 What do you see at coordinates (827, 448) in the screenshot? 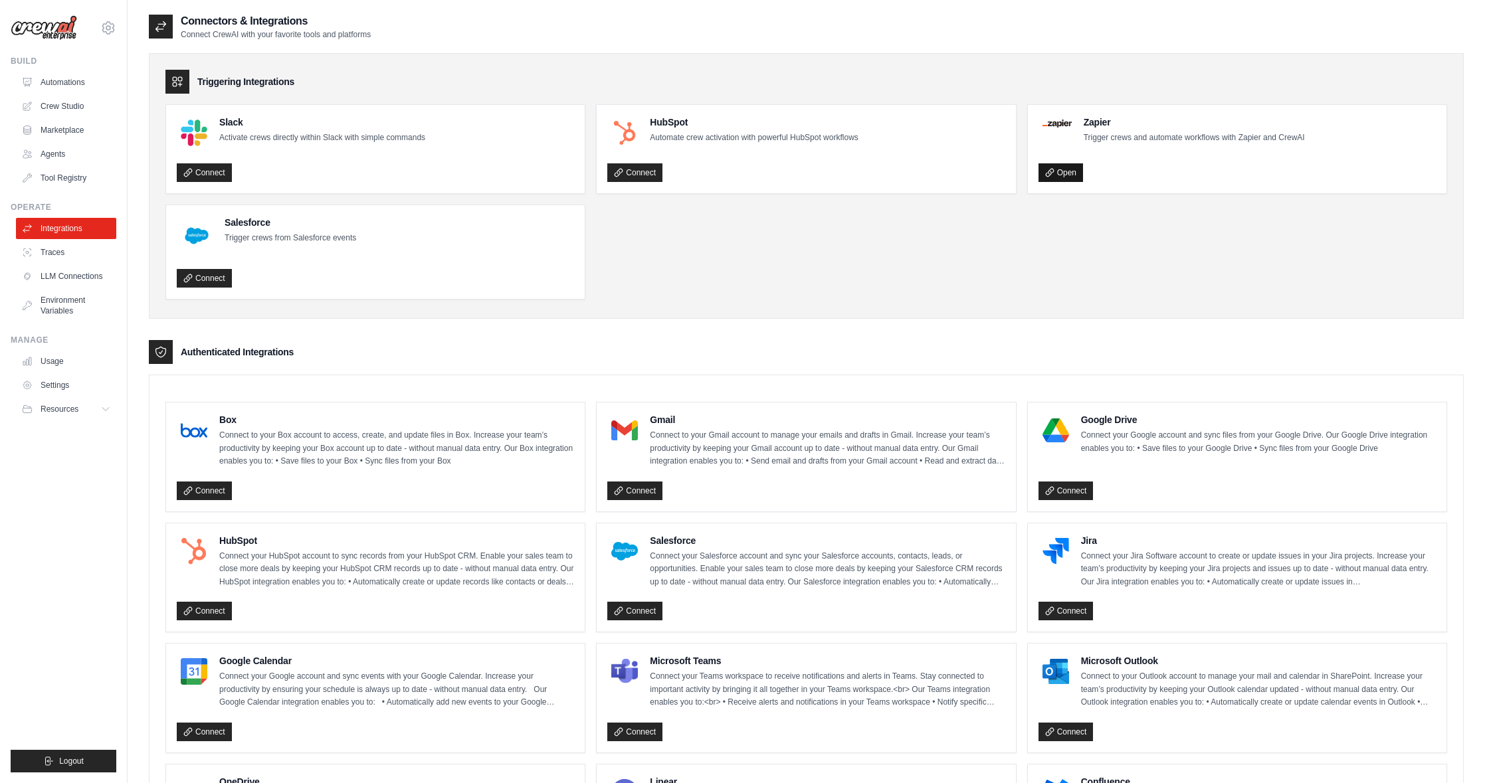
I see `p: Connect to your Gmail account to manage your emails and drafts in Gmail. Increase your team’s pro...` at bounding box center [827, 448].